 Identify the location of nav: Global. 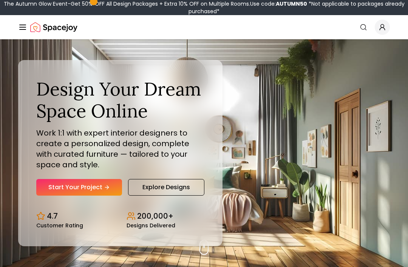
(204, 27).